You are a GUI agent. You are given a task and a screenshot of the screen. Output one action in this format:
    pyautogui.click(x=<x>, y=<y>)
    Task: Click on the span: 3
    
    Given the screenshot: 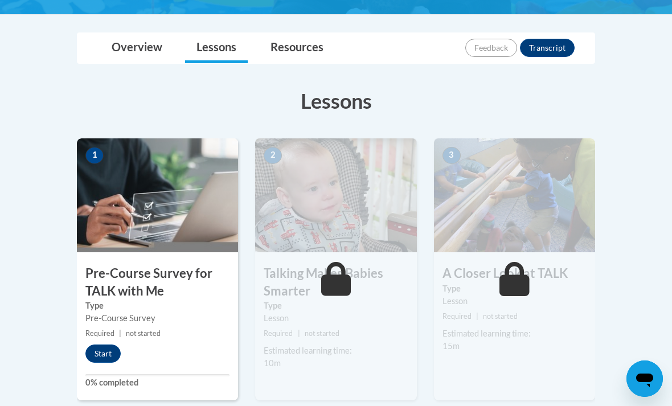 What is the action you would take?
    pyautogui.click(x=452, y=155)
    